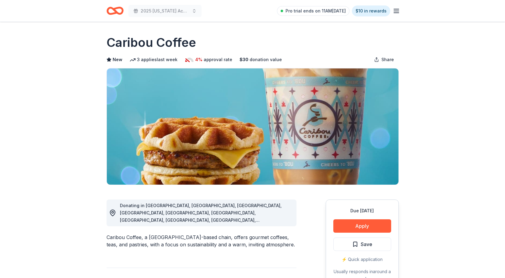 This screenshot has width=505, height=278. What do you see at coordinates (253, 127) in the screenshot?
I see `img: Image for Caribou Coffee` at bounding box center [253, 127].